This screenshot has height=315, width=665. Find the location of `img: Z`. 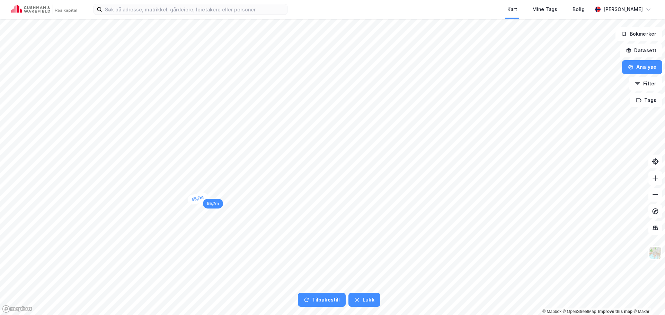

img: Z is located at coordinates (655, 253).